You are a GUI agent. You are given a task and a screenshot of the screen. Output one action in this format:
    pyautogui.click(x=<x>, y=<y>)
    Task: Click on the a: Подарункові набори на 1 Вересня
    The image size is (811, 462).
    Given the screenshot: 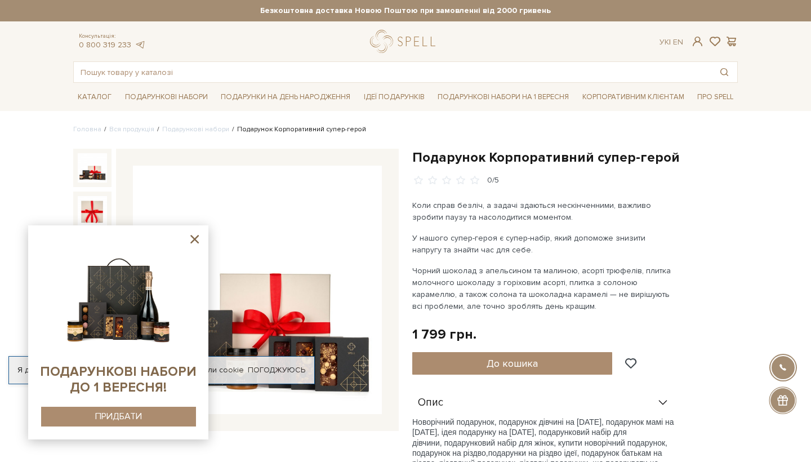 What is the action you would take?
    pyautogui.click(x=503, y=97)
    